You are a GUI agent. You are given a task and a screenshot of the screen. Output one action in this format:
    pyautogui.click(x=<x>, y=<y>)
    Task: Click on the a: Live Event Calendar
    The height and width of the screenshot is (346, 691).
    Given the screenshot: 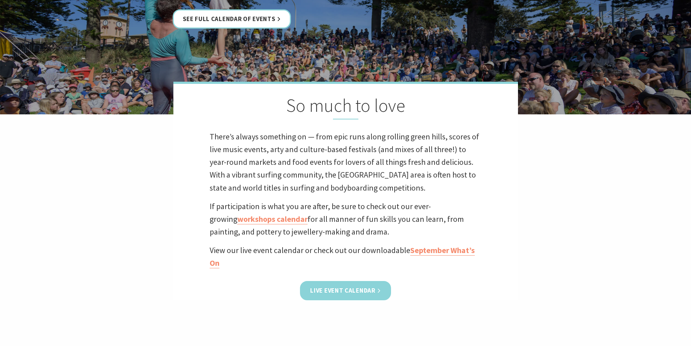 What is the action you would take?
    pyautogui.click(x=345, y=290)
    